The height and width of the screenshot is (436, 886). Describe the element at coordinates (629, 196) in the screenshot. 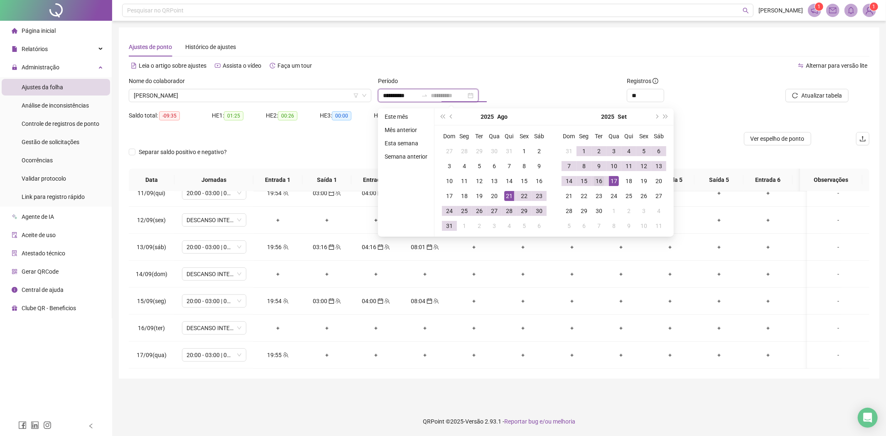

I see `td: 2025-09-25` at that location.